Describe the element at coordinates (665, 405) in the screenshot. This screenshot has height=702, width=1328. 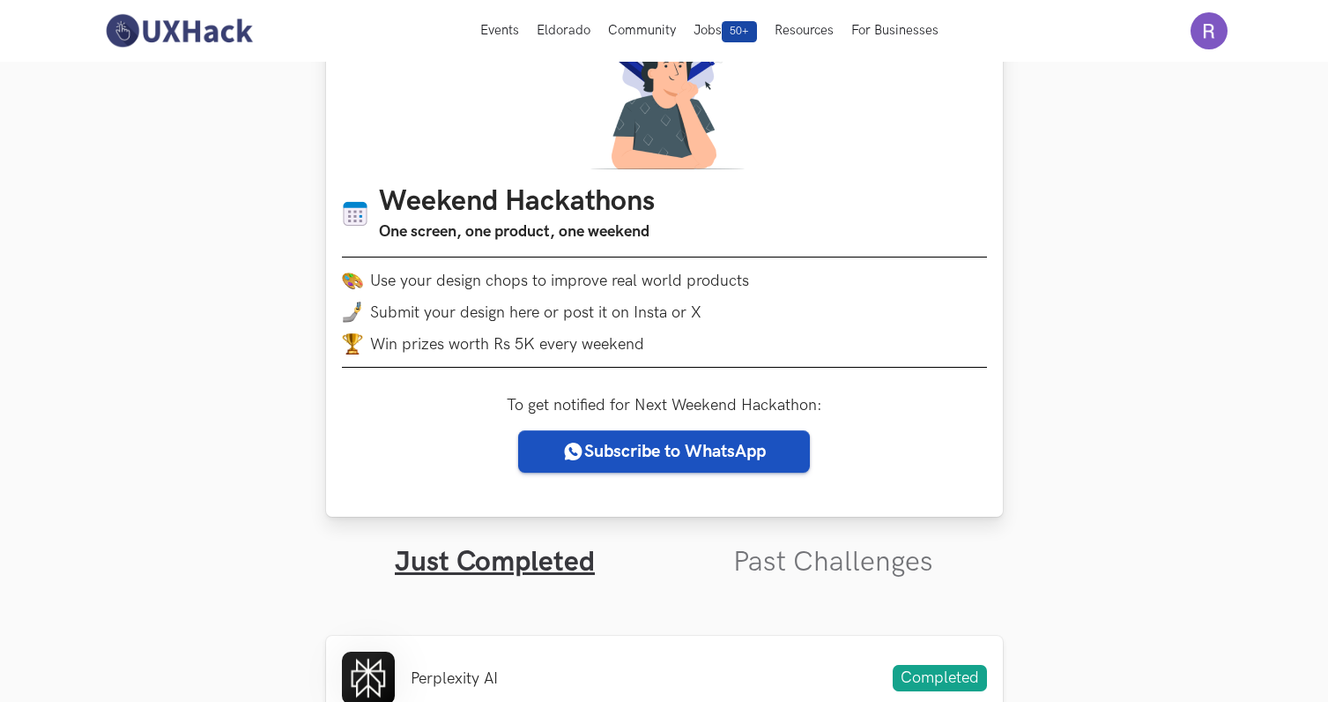
I see `label: To get notified for Next Weekend Hackathon:` at that location.